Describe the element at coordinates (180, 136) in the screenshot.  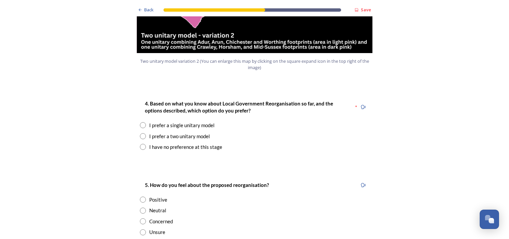
I see `div: I prefer a two unitary model` at that location.